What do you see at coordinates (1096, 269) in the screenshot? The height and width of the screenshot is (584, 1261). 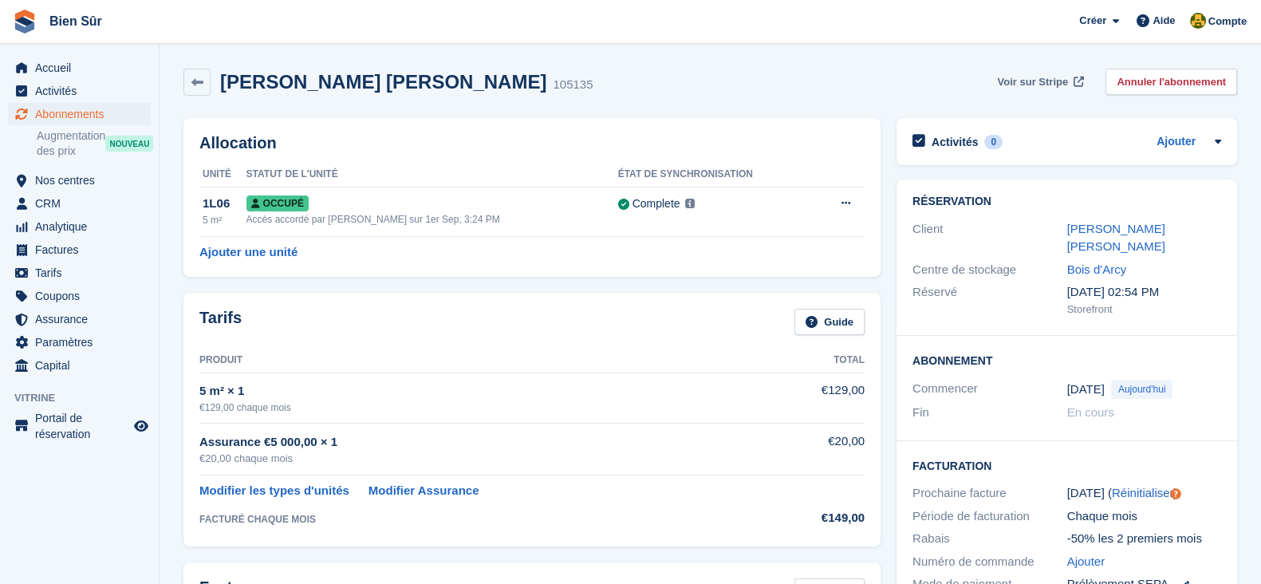 I see `a: Bois d'Arcy` at bounding box center [1096, 269].